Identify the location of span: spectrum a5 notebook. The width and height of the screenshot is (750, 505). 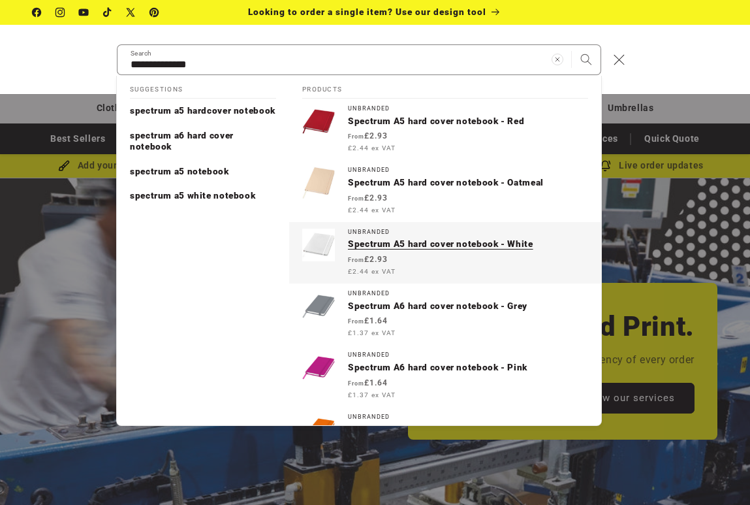
(180, 171).